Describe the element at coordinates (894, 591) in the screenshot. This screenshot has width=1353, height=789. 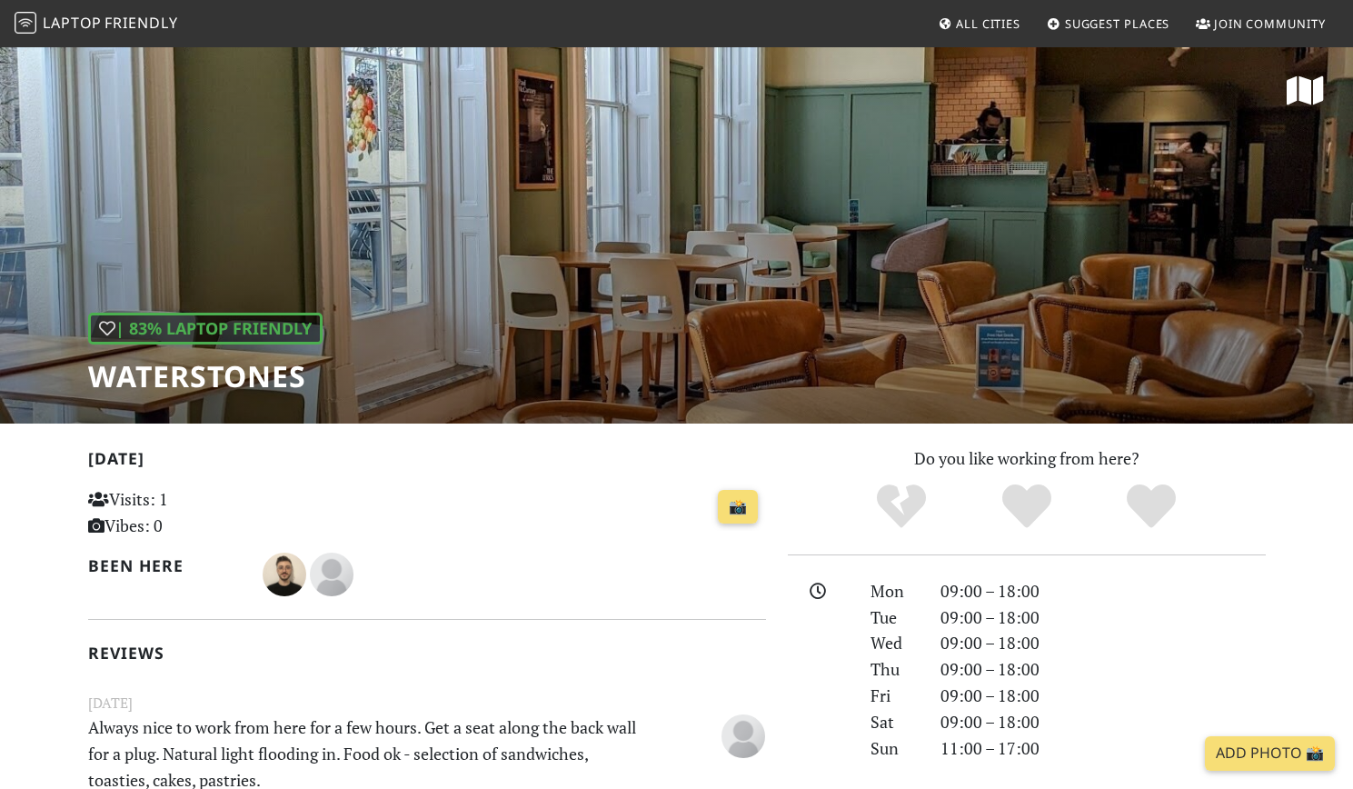
I see `div: Mon` at that location.